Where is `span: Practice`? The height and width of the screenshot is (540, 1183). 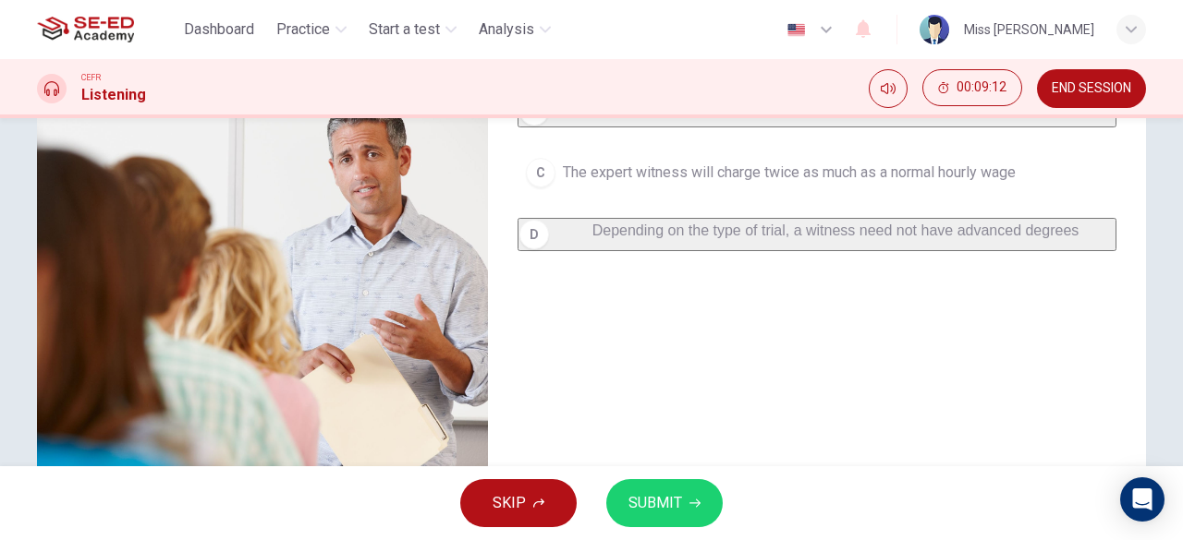
span: Practice is located at coordinates (303, 30).